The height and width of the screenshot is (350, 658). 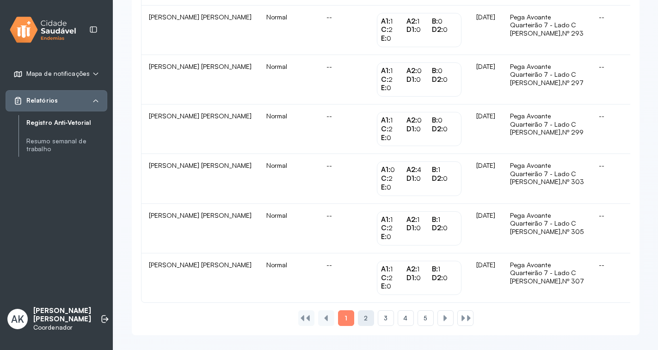 What do you see at coordinates (573, 281) in the screenshot?
I see `span: Nº 307` at bounding box center [573, 281].